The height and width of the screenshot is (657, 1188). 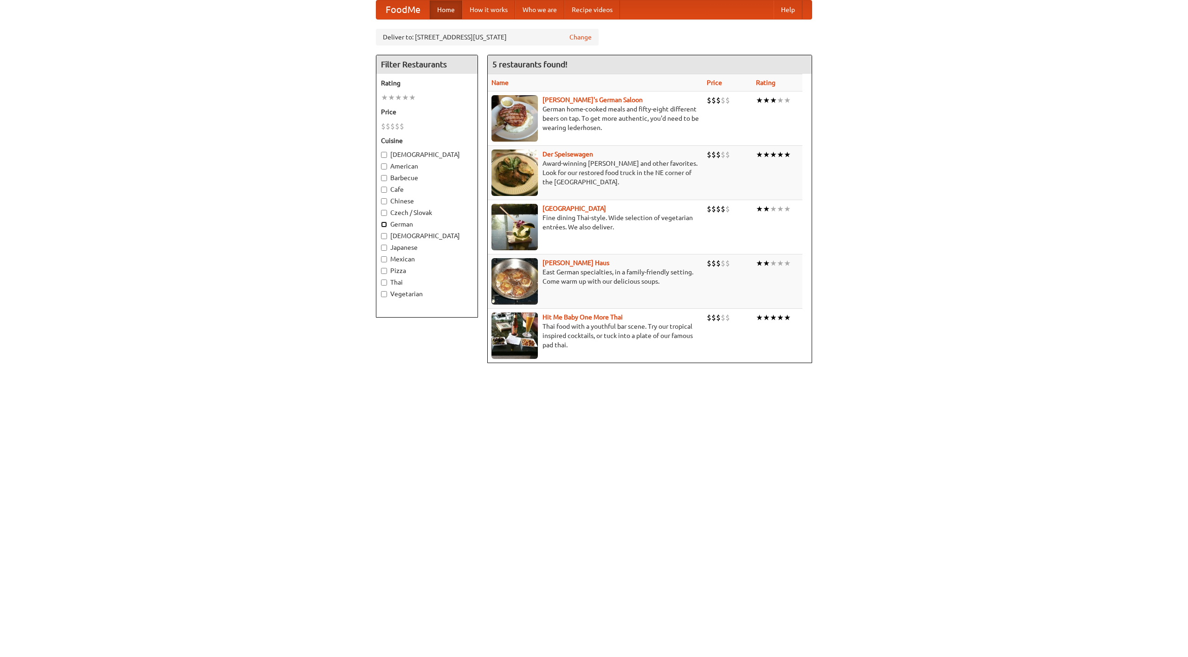 I want to click on label: Mexican, so click(x=427, y=259).